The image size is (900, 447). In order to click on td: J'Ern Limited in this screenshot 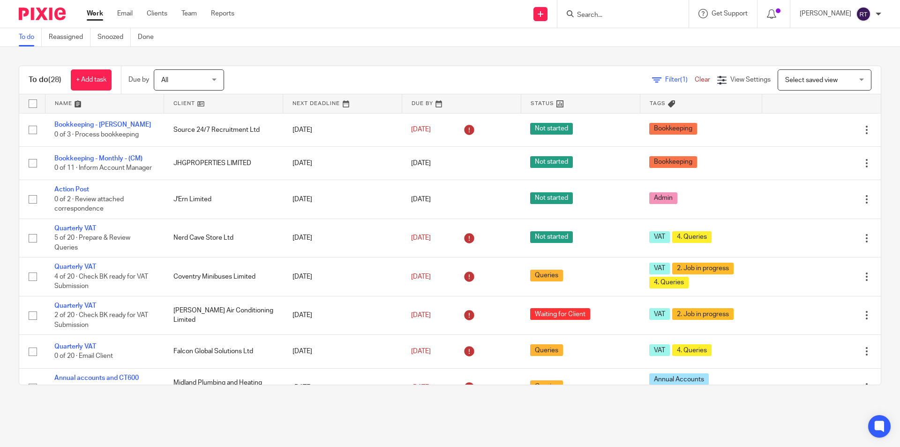, I will do `click(224, 199)`.